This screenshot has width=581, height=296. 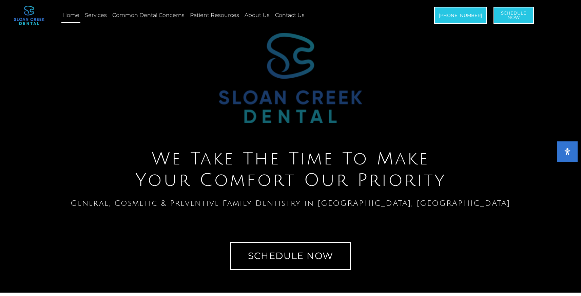 What do you see at coordinates (214, 15) in the screenshot?
I see `a: Patient Resources` at bounding box center [214, 15].